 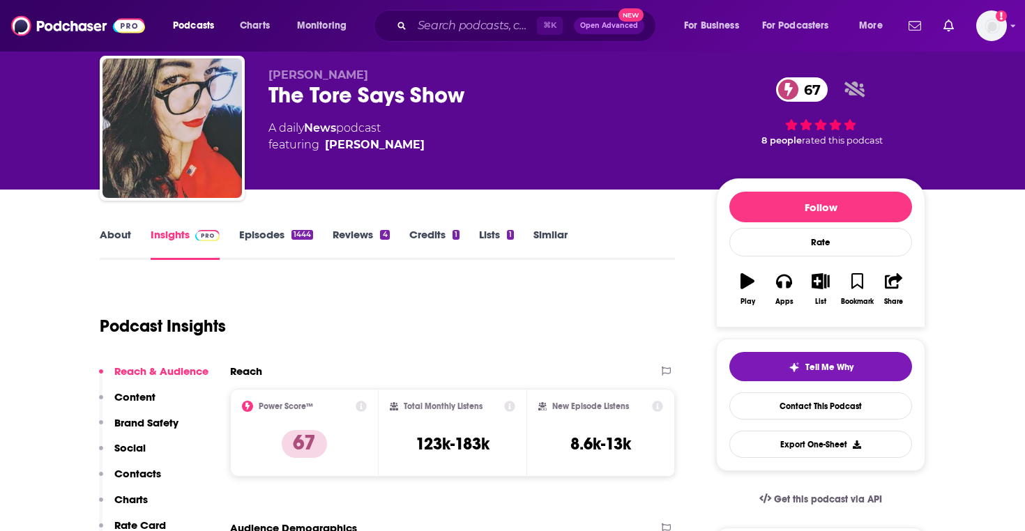 What do you see at coordinates (992, 26) in the screenshot?
I see `button: Show profile menu` at bounding box center [992, 26].